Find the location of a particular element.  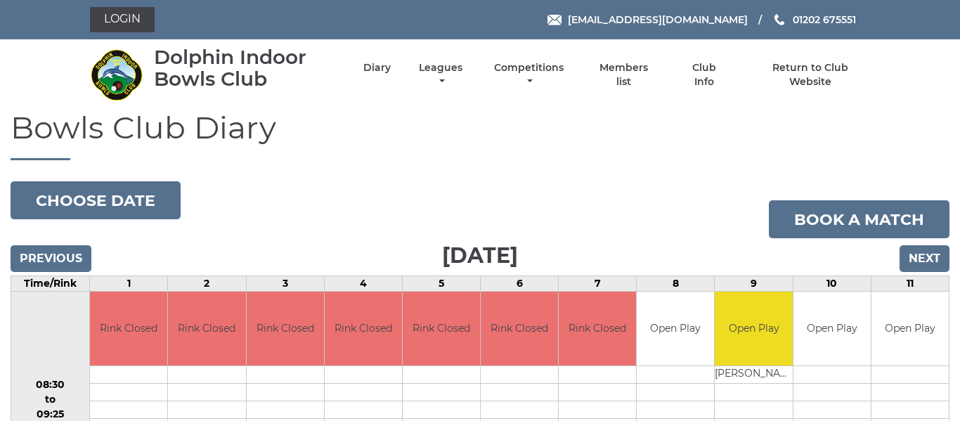

td: 1 is located at coordinates (129, 284).